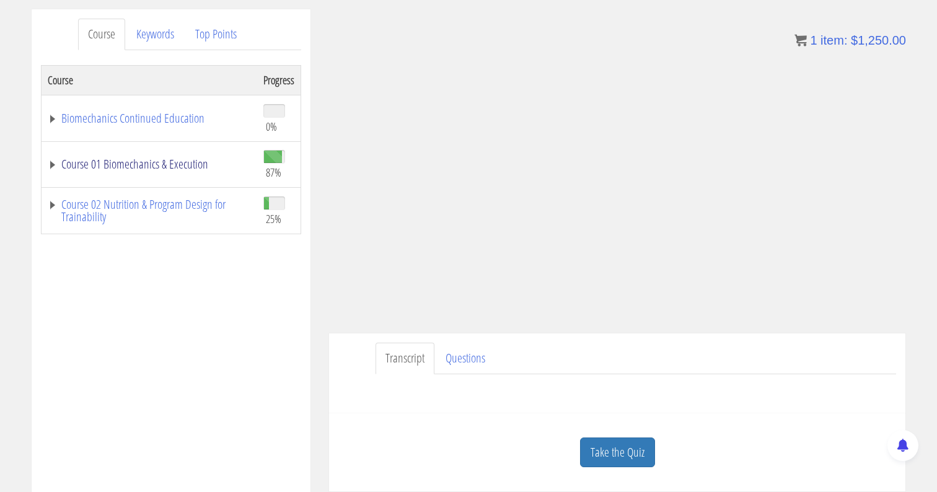  I want to click on a: Course 01 Biomechanics & Execution, so click(149, 164).